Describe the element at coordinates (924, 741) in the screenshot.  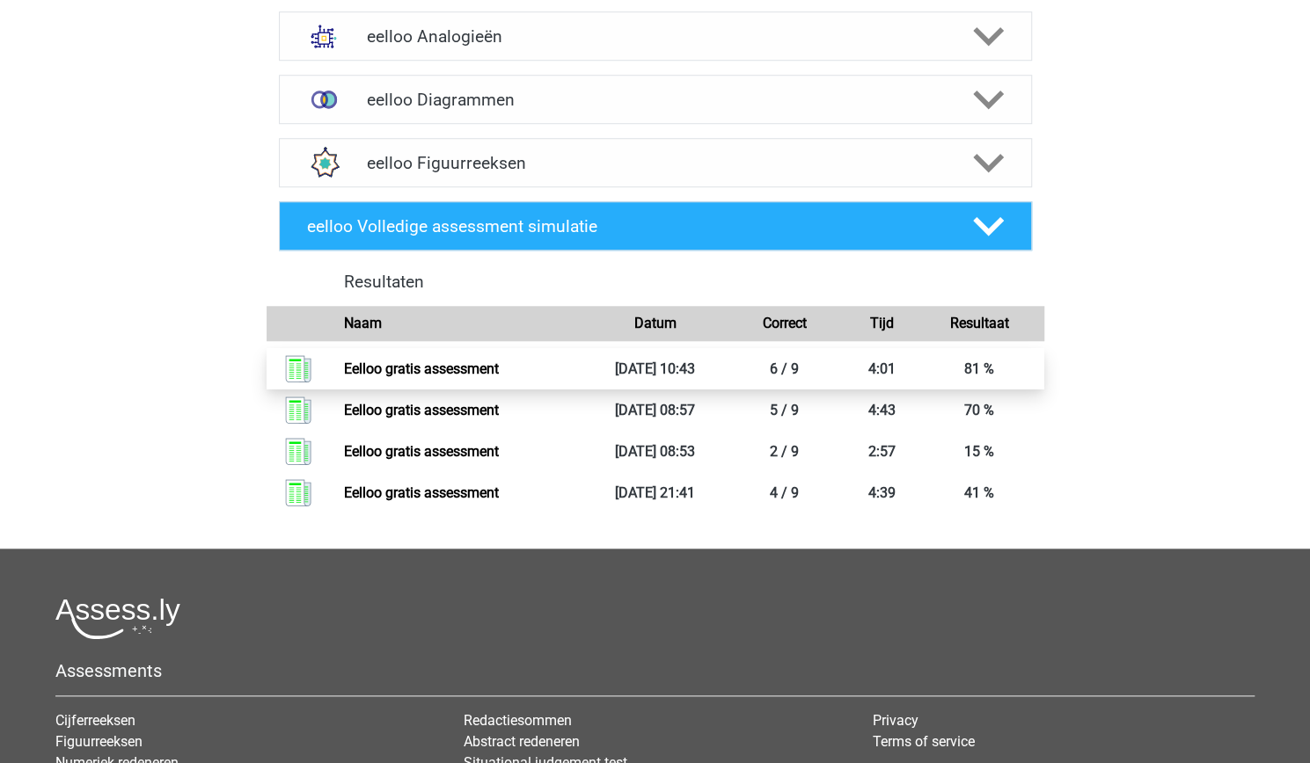
I see `a: Terms of service` at that location.